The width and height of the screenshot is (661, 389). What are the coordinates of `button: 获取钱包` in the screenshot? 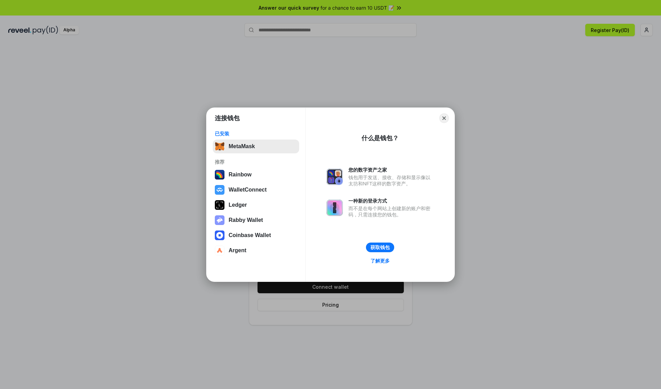 It's located at (380, 247).